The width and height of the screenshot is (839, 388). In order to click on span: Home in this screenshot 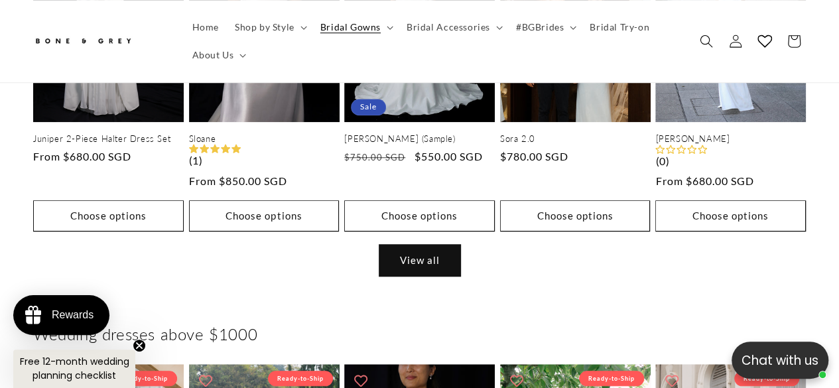, I will do `click(206, 27)`.